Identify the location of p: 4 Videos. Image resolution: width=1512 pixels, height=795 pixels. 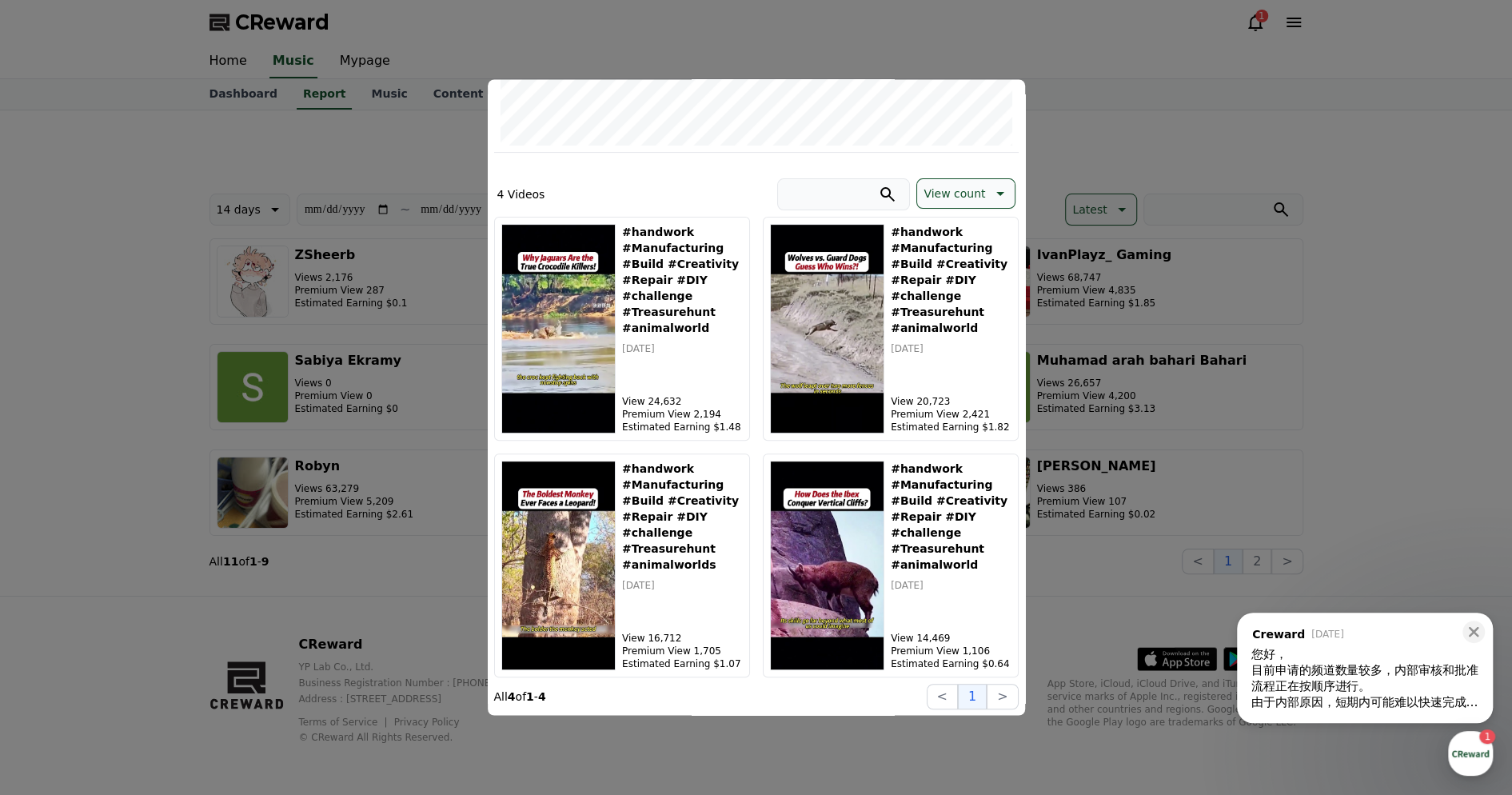
(521, 195).